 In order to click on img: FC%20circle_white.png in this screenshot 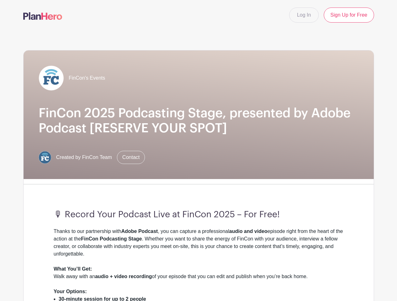, I will do `click(51, 78)`.